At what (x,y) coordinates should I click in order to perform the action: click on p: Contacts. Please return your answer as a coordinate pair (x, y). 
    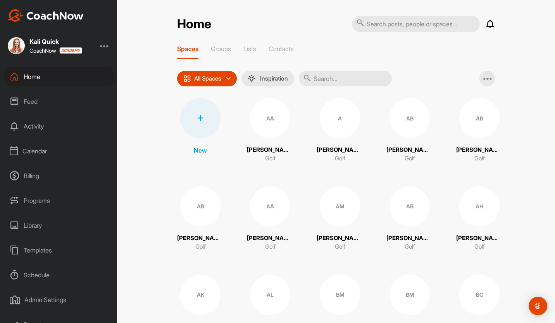
    Looking at the image, I should click on (281, 49).